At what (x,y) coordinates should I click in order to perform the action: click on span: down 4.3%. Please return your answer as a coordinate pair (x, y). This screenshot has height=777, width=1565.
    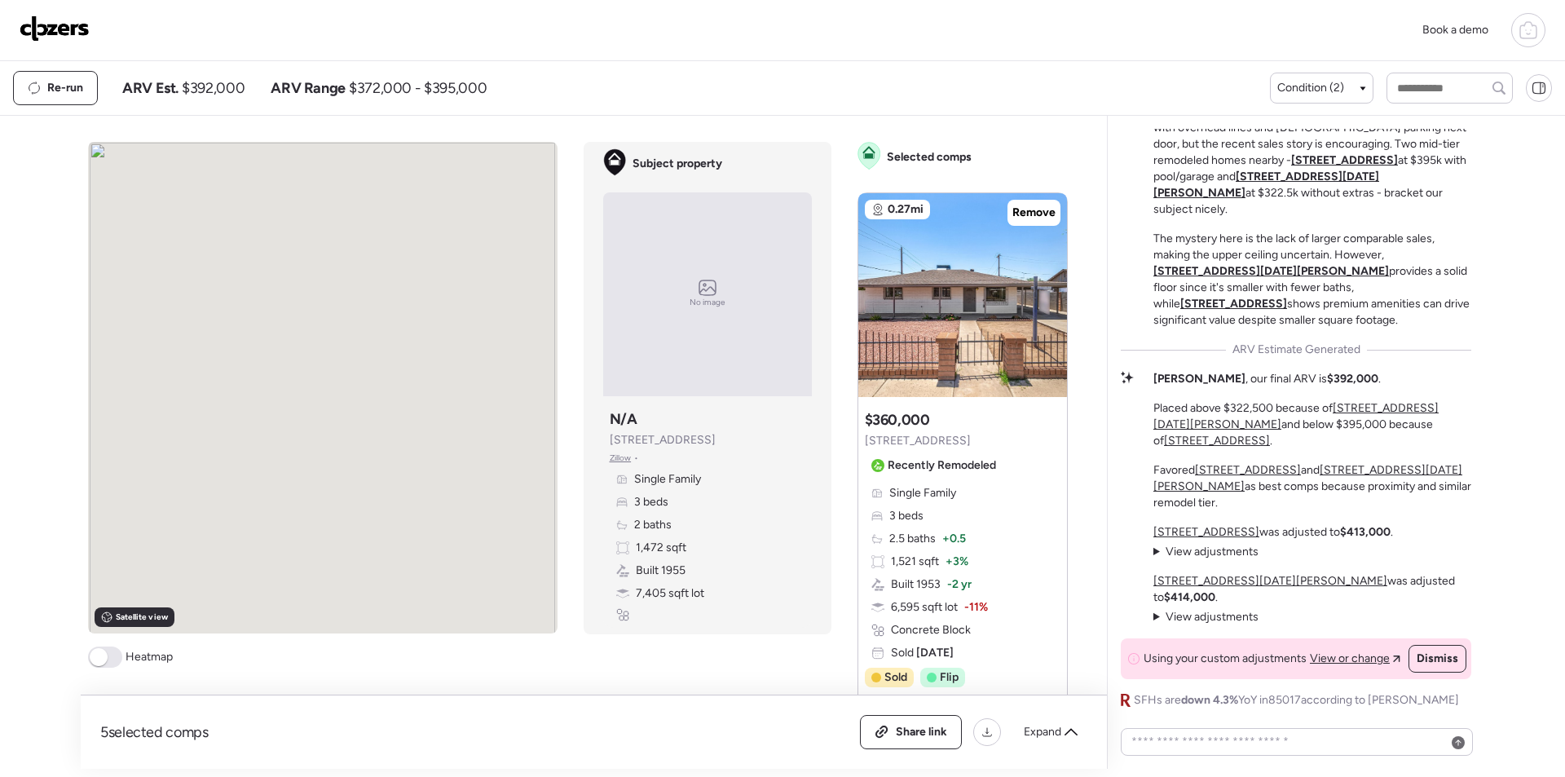
    Looking at the image, I should click on (1209, 699).